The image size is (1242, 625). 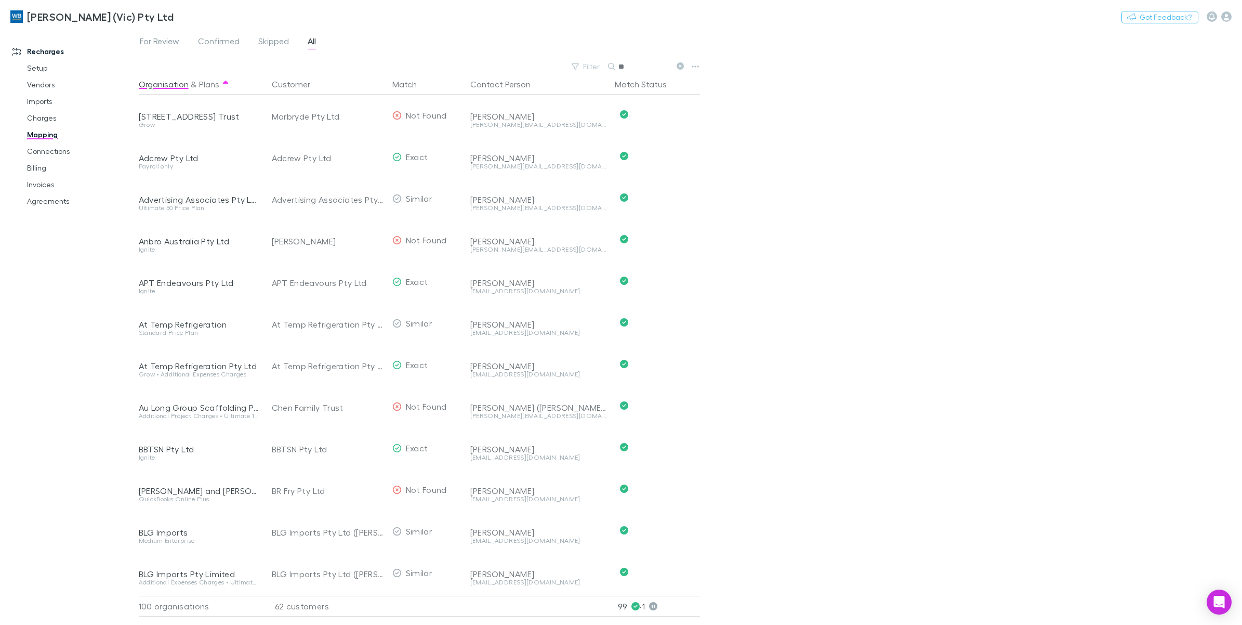 I want to click on p: 99 · 1, so click(x=659, y=606).